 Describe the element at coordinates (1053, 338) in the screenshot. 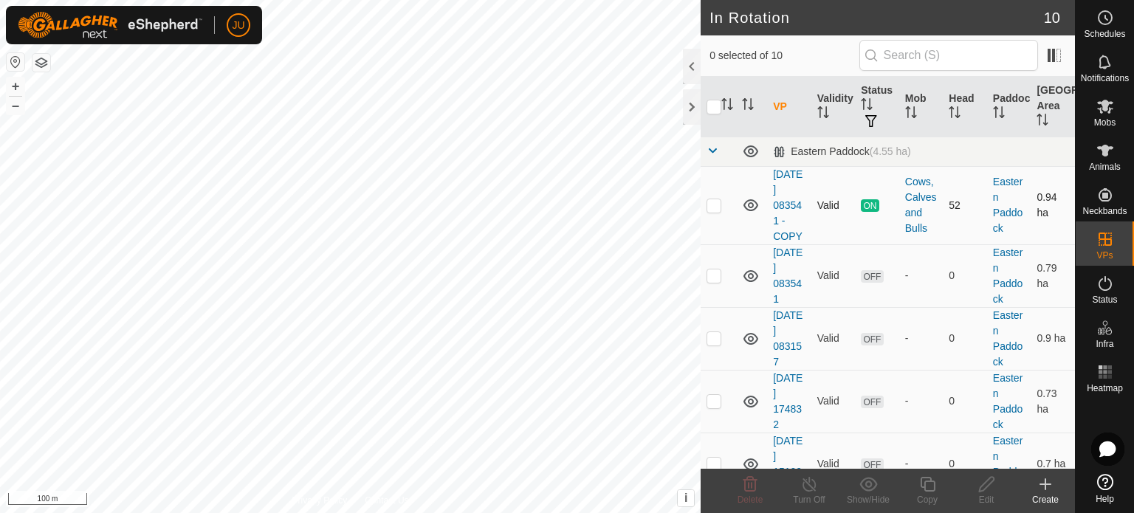

I see `td: 0.9 ha` at that location.